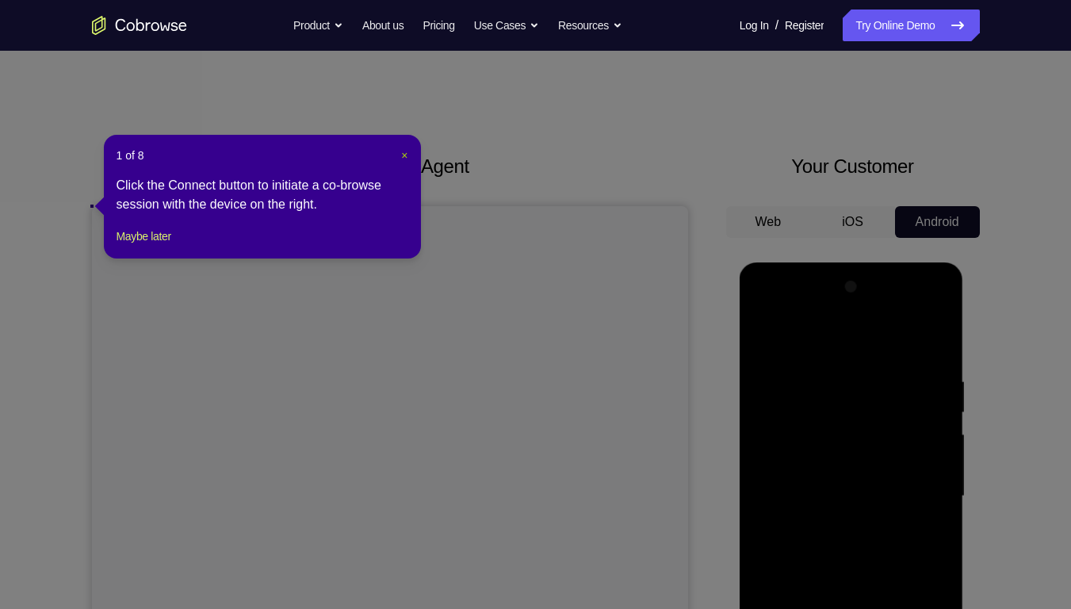 Image resolution: width=1071 pixels, height=609 pixels. What do you see at coordinates (262, 195) in the screenshot?
I see `div: Click the Connect button to initiate a co-browse session with the device on the right.` at bounding box center [262, 195].